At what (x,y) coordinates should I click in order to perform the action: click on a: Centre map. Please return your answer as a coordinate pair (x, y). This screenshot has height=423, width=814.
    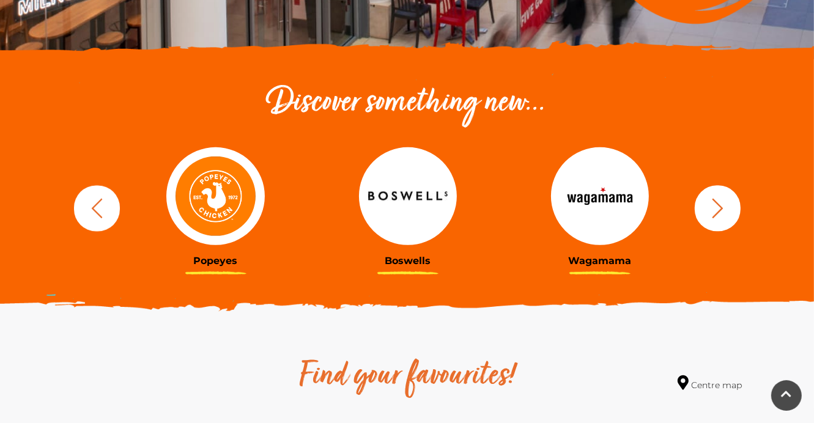
    Looking at the image, I should click on (709, 383).